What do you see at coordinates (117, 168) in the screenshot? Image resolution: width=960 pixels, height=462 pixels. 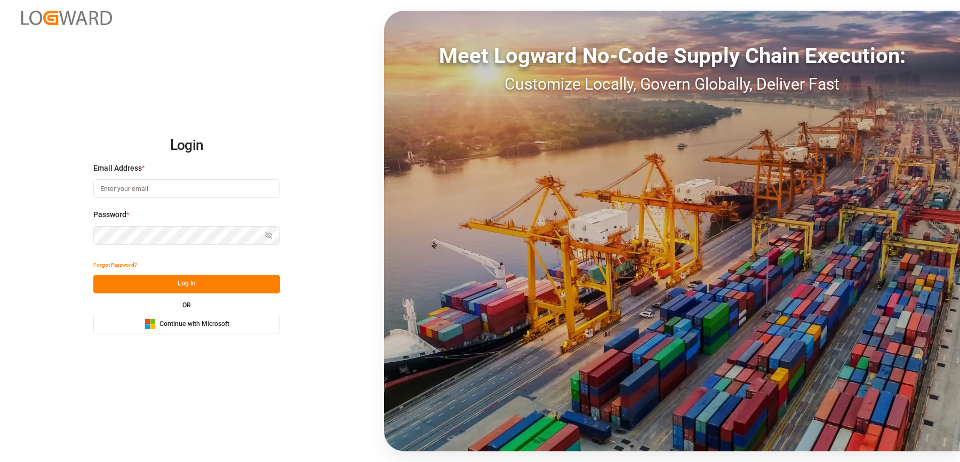 I see `span: Email Address` at bounding box center [117, 168].